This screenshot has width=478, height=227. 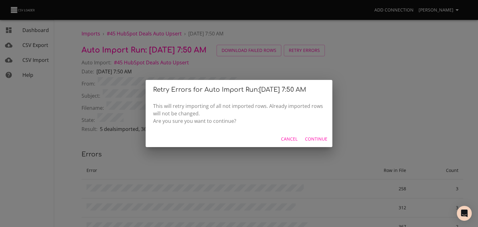 I want to click on button: Continue, so click(x=316, y=139).